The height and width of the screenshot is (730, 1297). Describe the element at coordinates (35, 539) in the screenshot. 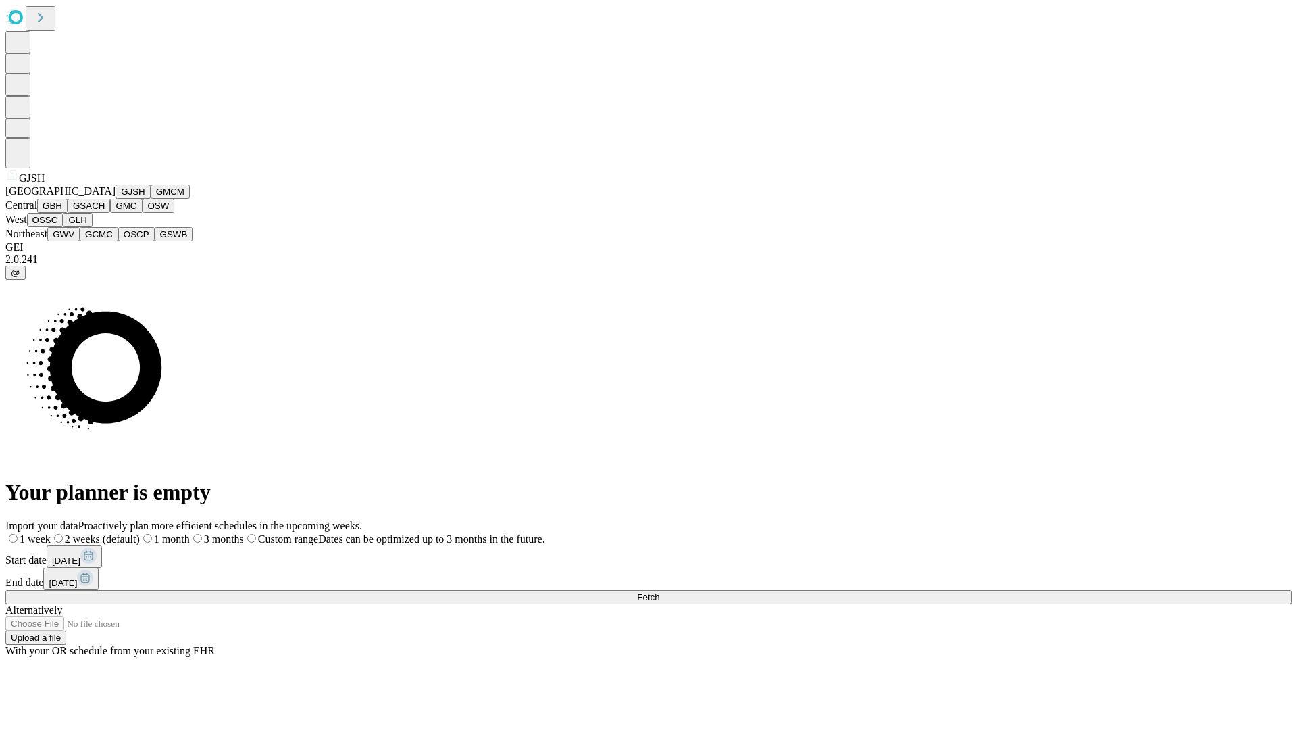

I see `span: 1 week` at that location.